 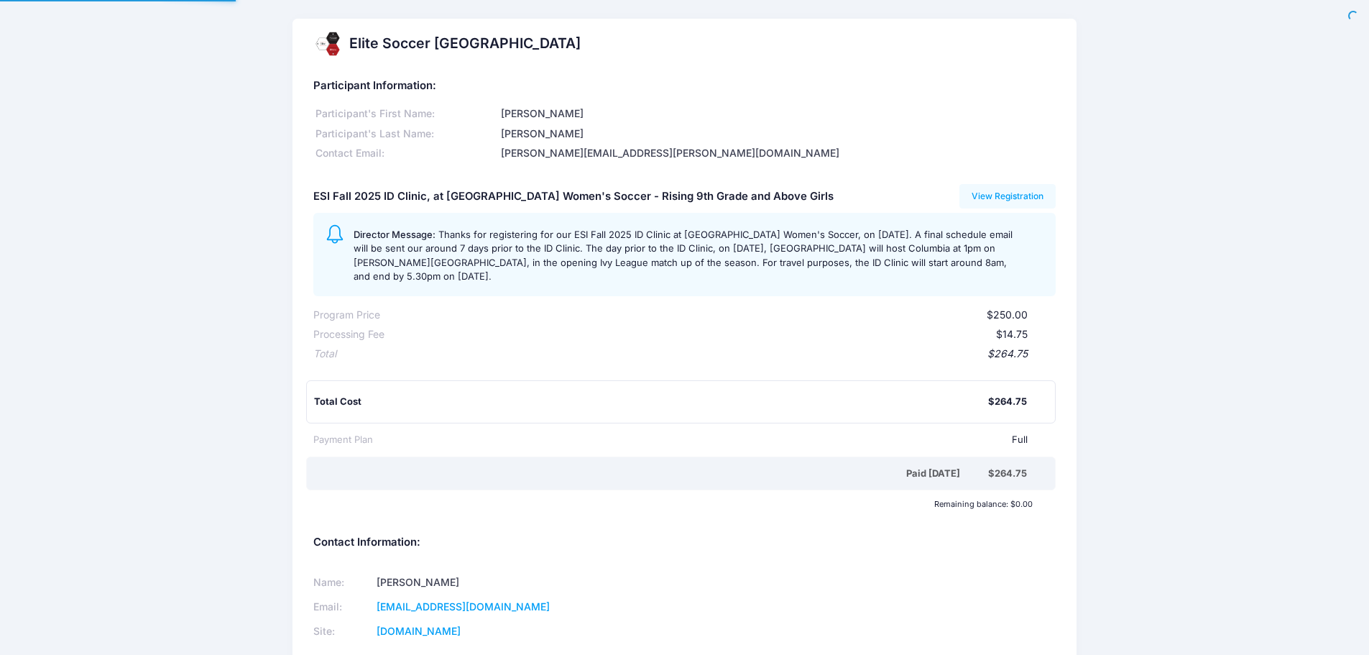 I want to click on td: Site:, so click(x=343, y=631).